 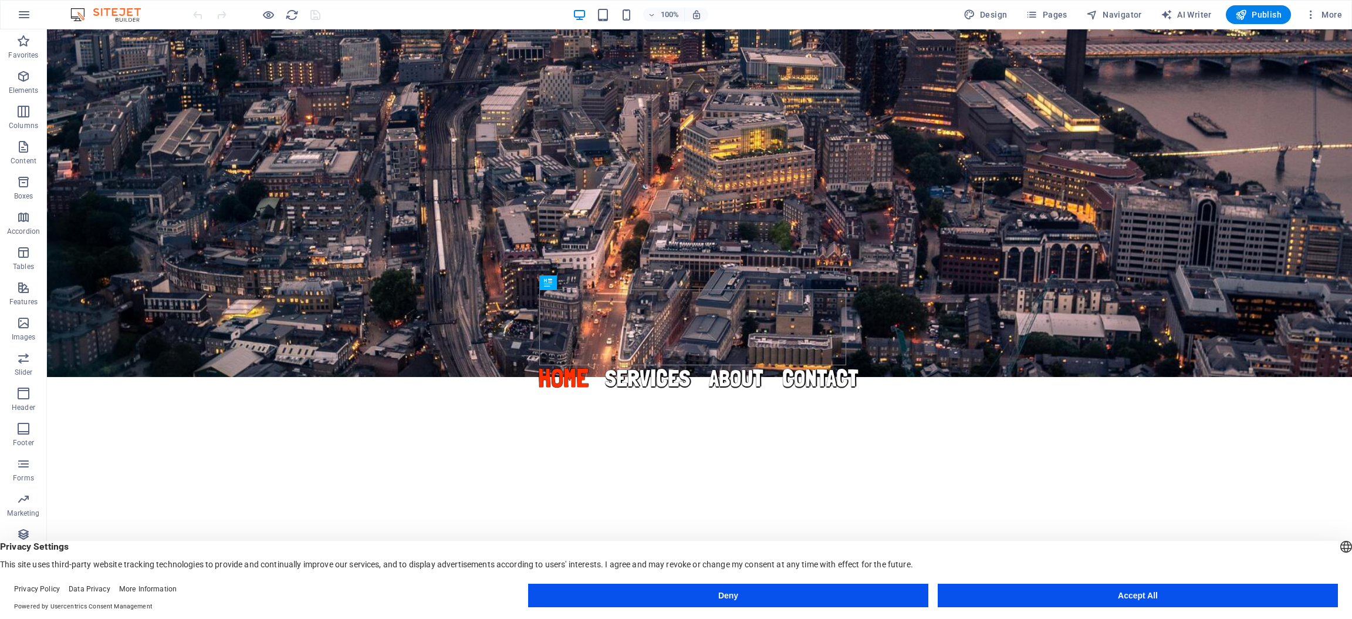 I want to click on p: Forms, so click(x=23, y=478).